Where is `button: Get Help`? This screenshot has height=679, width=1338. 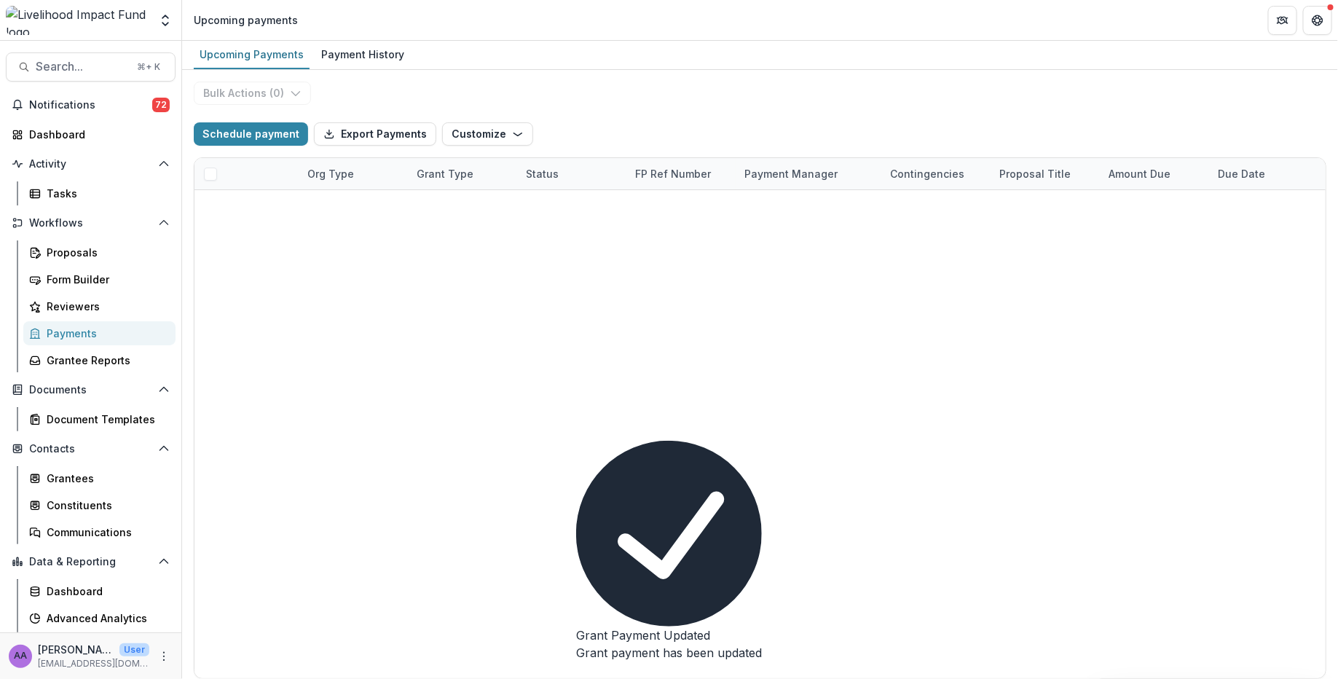
button: Get Help is located at coordinates (1317, 20).